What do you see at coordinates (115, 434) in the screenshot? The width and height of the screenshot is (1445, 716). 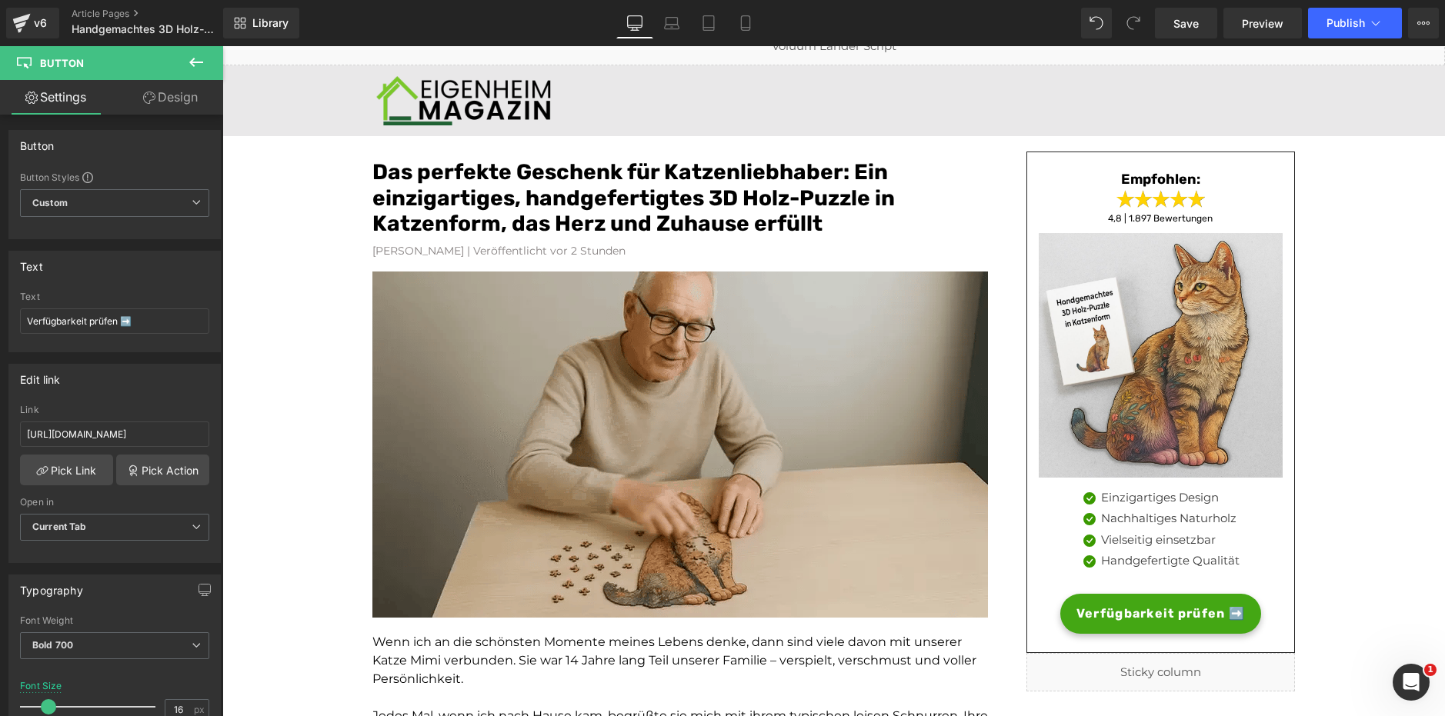 I see `input: https://your-shop.myshopify.com` at bounding box center [115, 434].